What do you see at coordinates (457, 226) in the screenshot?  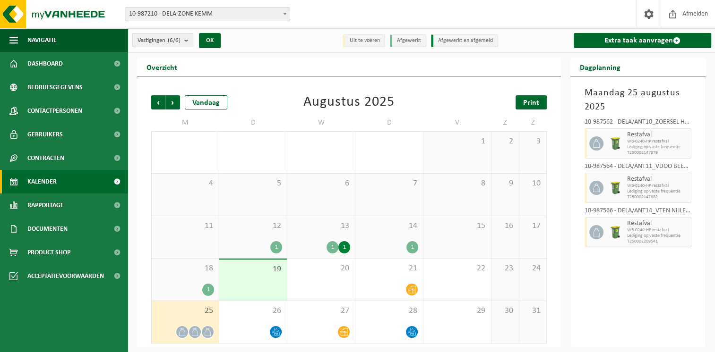 I see `span: 15` at bounding box center [457, 226].